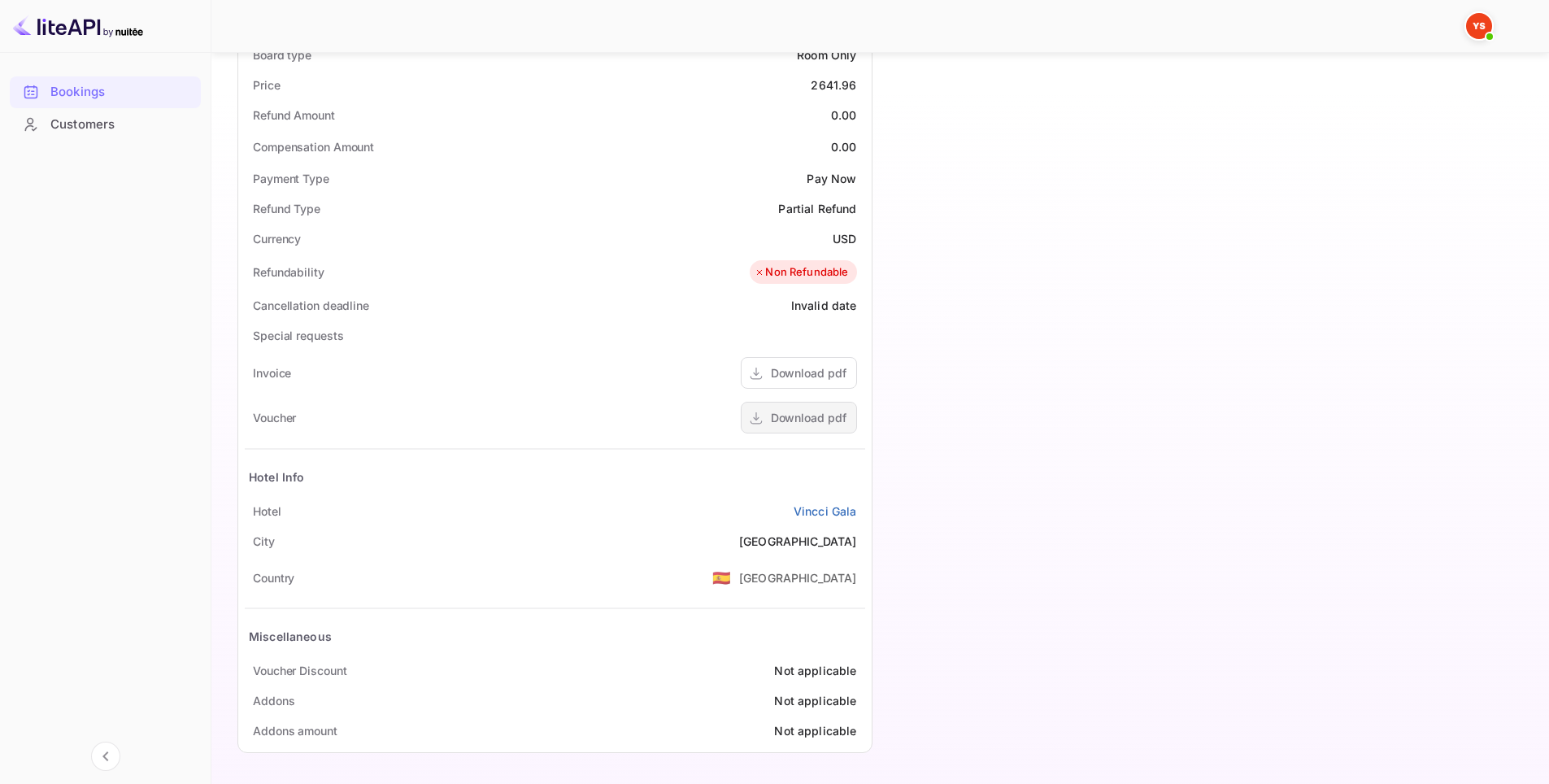 This screenshot has height=784, width=1549. Describe the element at coordinates (294, 115) in the screenshot. I see `div: Refund Amount` at that location.